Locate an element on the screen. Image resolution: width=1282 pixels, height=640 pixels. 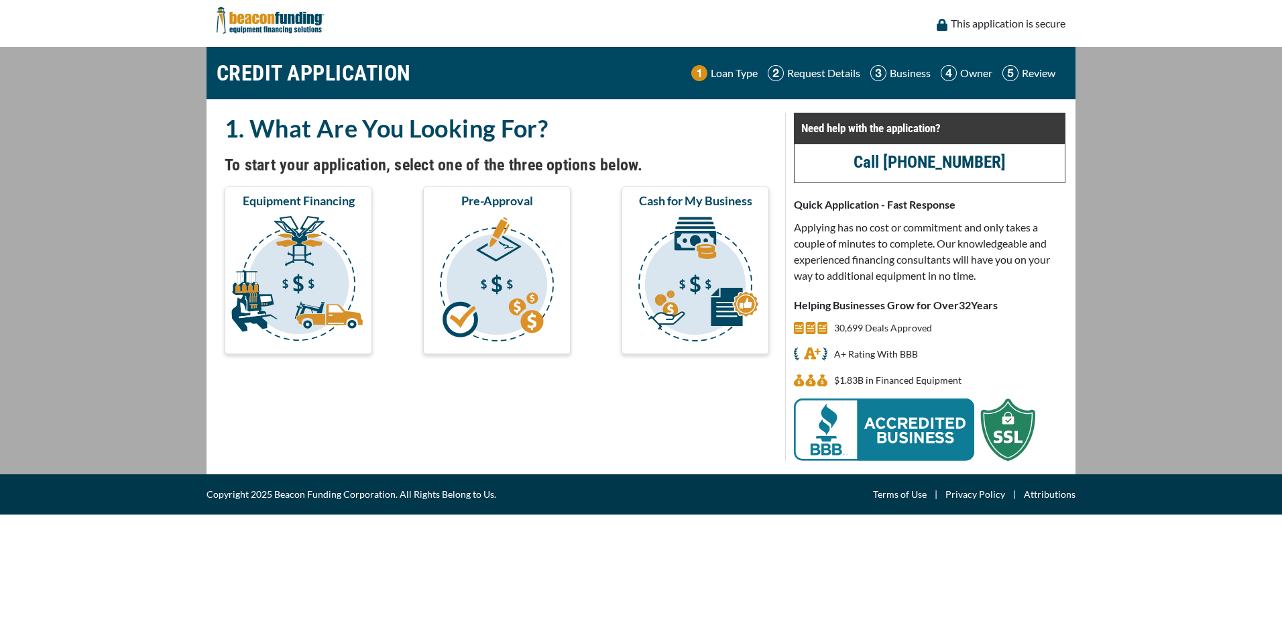
span: Pre-Approval is located at coordinates (497, 201).